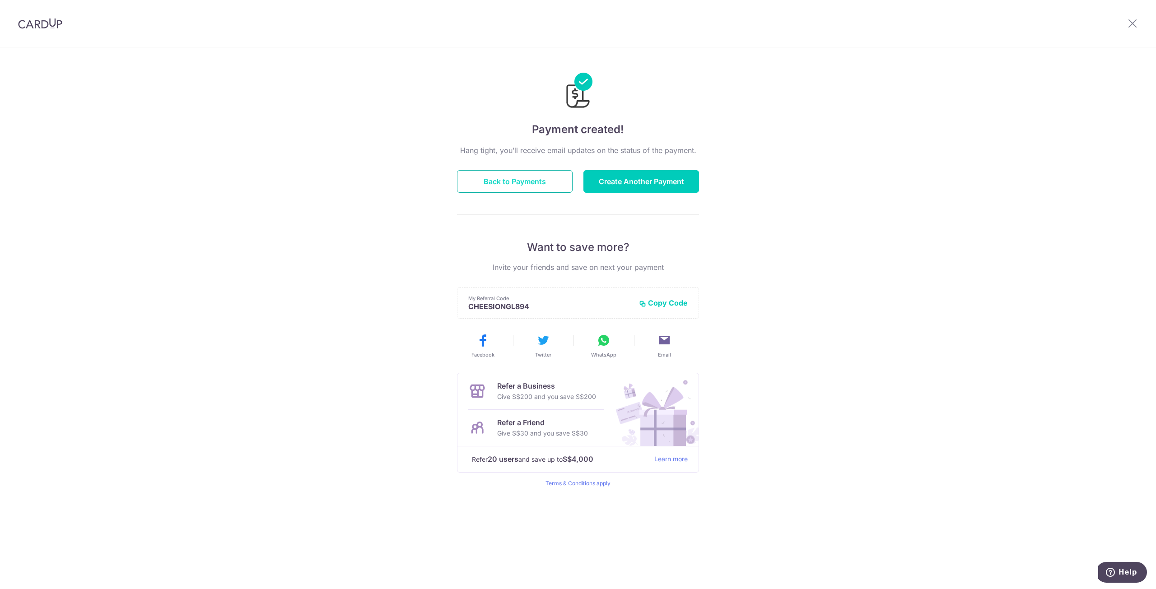 The width and height of the screenshot is (1156, 589). Describe the element at coordinates (578, 130) in the screenshot. I see `h4: Payment created!` at that location.